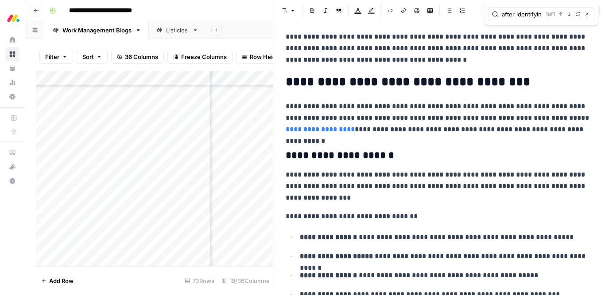 Image resolution: width=605 pixels, height=295 pixels. Describe the element at coordinates (177, 30) in the screenshot. I see `div: Listicles` at that location.